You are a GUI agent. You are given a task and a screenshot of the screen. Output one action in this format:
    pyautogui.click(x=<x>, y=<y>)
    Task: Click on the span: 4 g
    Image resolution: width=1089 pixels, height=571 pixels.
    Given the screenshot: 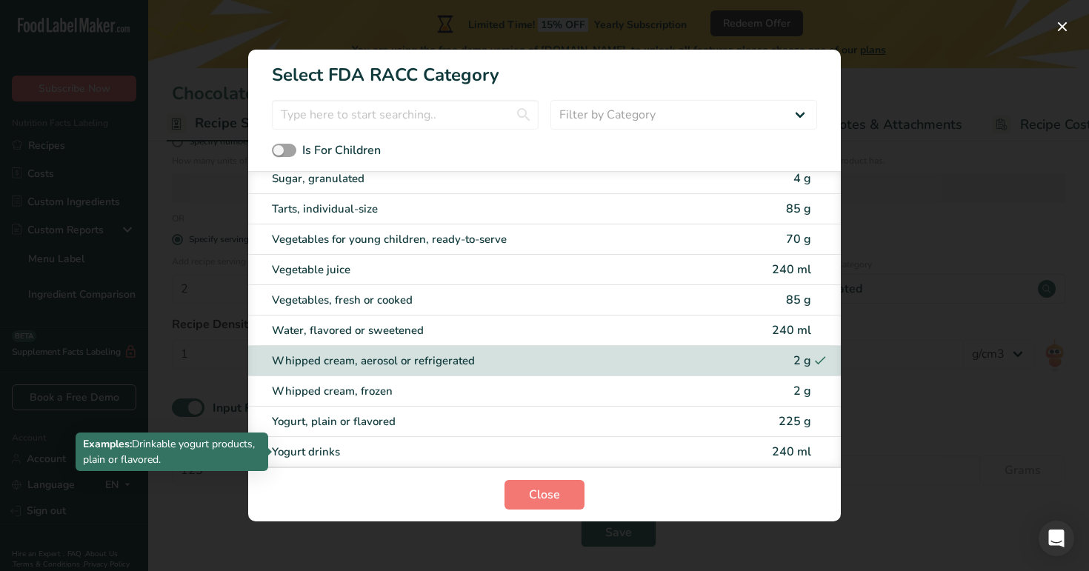 What is the action you would take?
    pyautogui.click(x=802, y=178)
    